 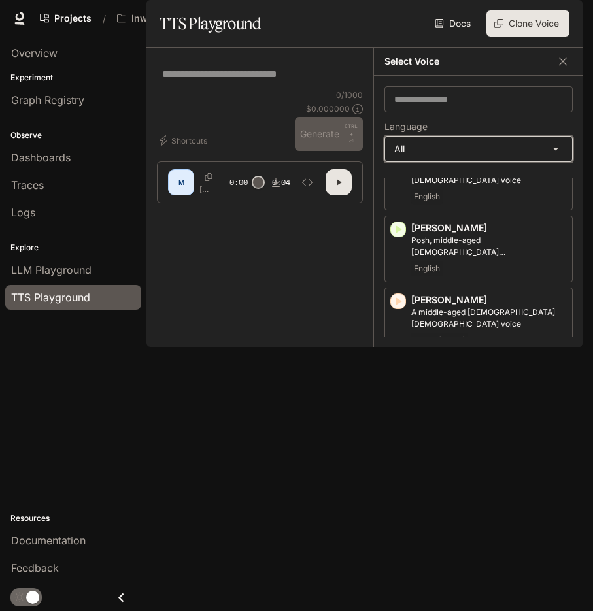 What do you see at coordinates (204, 189) in the screenshot?
I see `p: [casual] What? No, I don't think so. If they are coming they probably won't show up until later.` at bounding box center [204, 189].